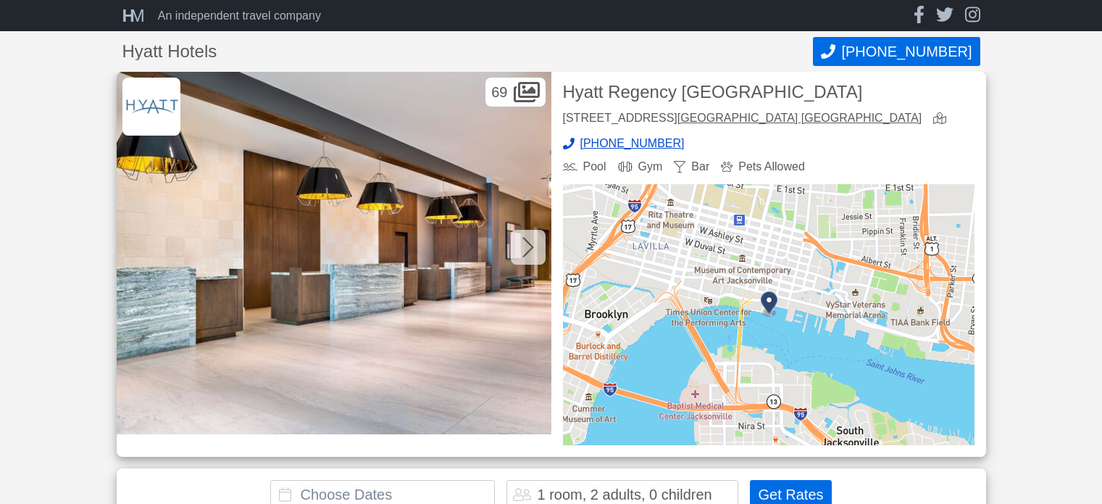  What do you see at coordinates (585, 167) in the screenshot?
I see `div: Pool` at bounding box center [585, 167].